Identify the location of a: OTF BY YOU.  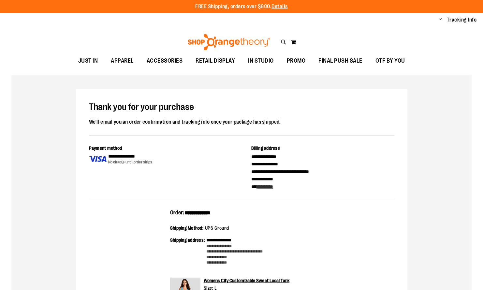
(390, 61).